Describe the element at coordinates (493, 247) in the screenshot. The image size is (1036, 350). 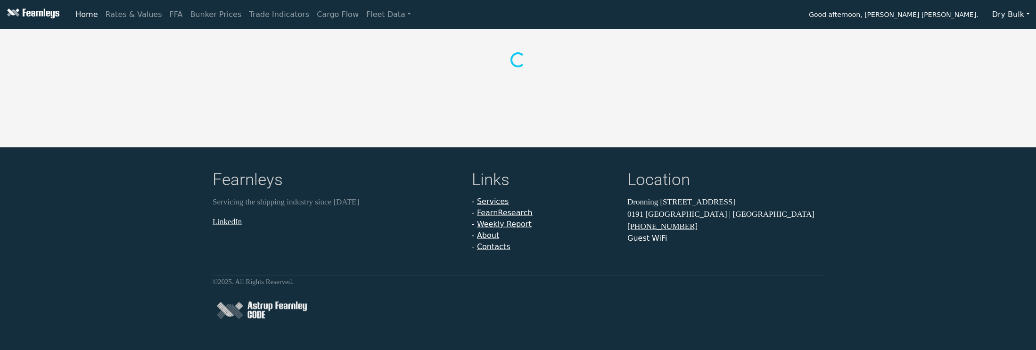
I see `a: Contacts` at that location.